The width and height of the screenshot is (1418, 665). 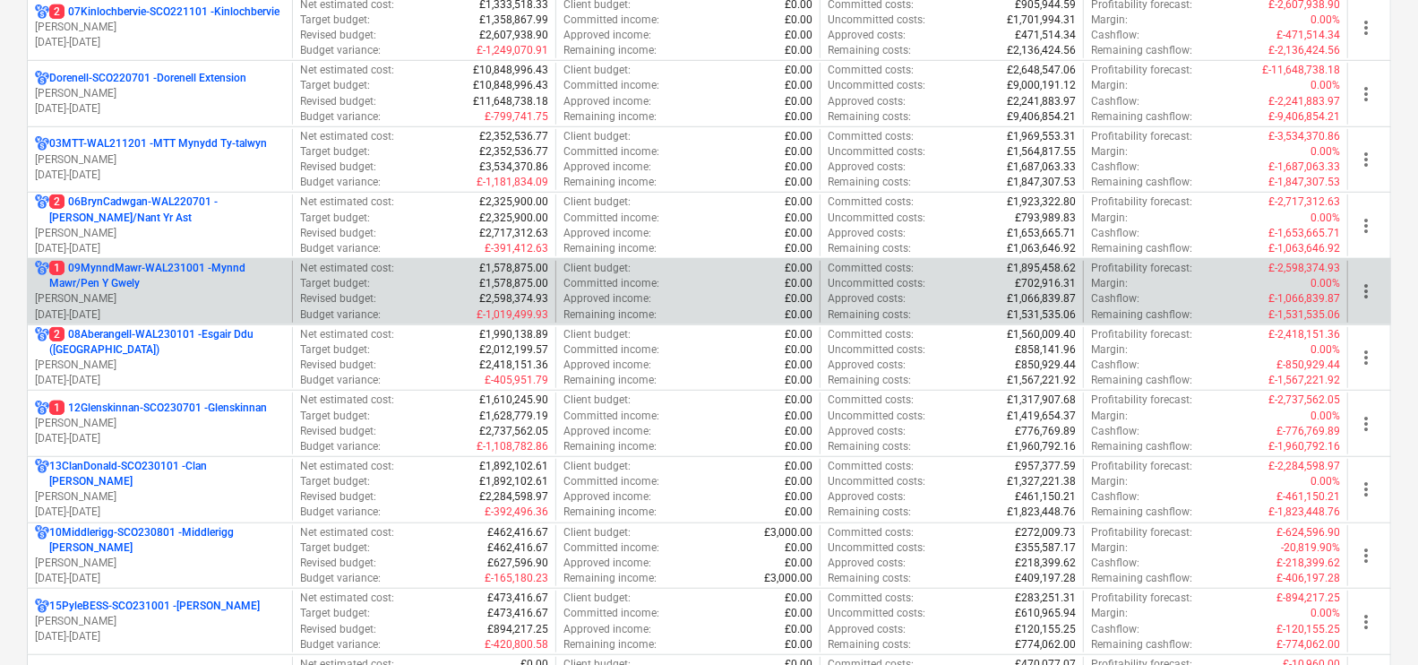 I want to click on p: £1,895,458.62, so click(x=1041, y=268).